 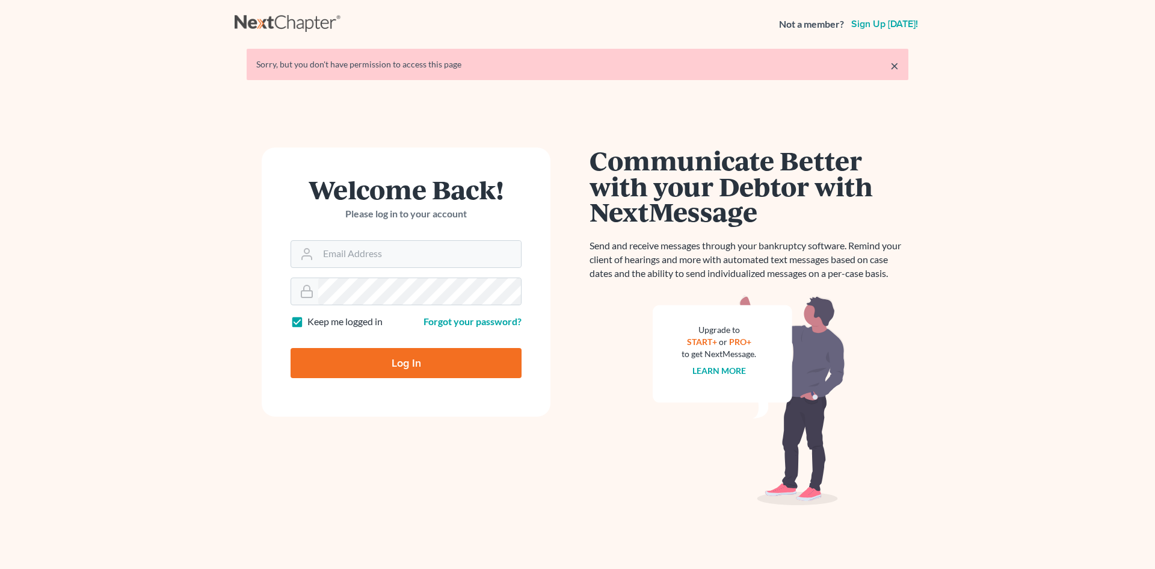 What do you see at coordinates (719, 354) in the screenshot?
I see `div: to get NextMessage.` at bounding box center [719, 354].